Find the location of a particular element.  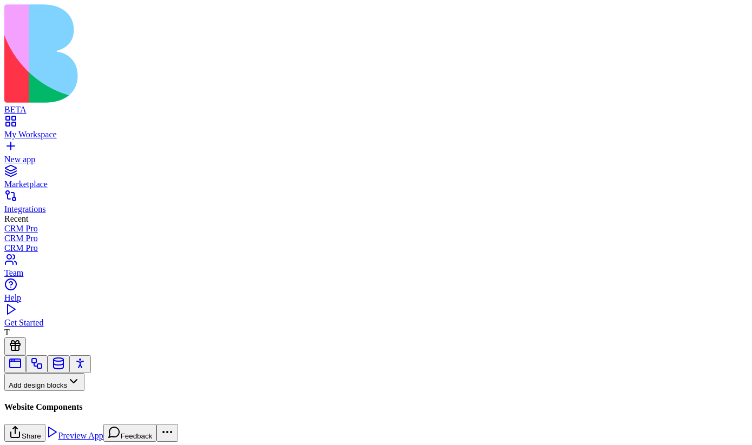

a: Get Started is located at coordinates (376, 318).